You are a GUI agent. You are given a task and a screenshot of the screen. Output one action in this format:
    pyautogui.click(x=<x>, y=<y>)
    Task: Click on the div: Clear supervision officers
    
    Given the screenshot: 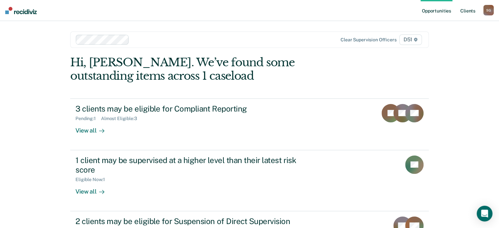 What is the action you would take?
    pyautogui.click(x=369, y=40)
    